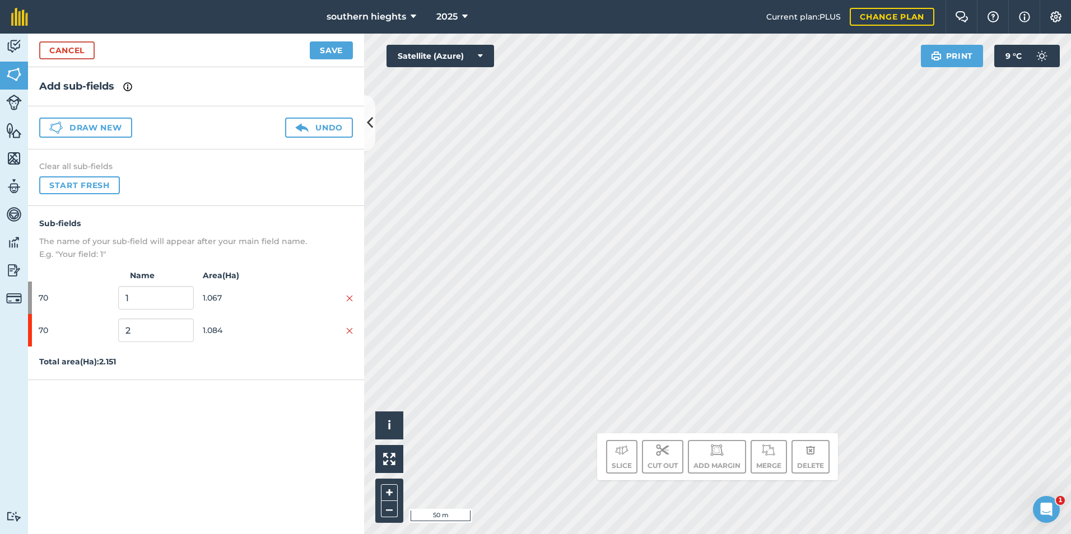 The width and height of the screenshot is (1071, 534). Describe the element at coordinates (67, 50) in the screenshot. I see `a: Cancel` at that location.